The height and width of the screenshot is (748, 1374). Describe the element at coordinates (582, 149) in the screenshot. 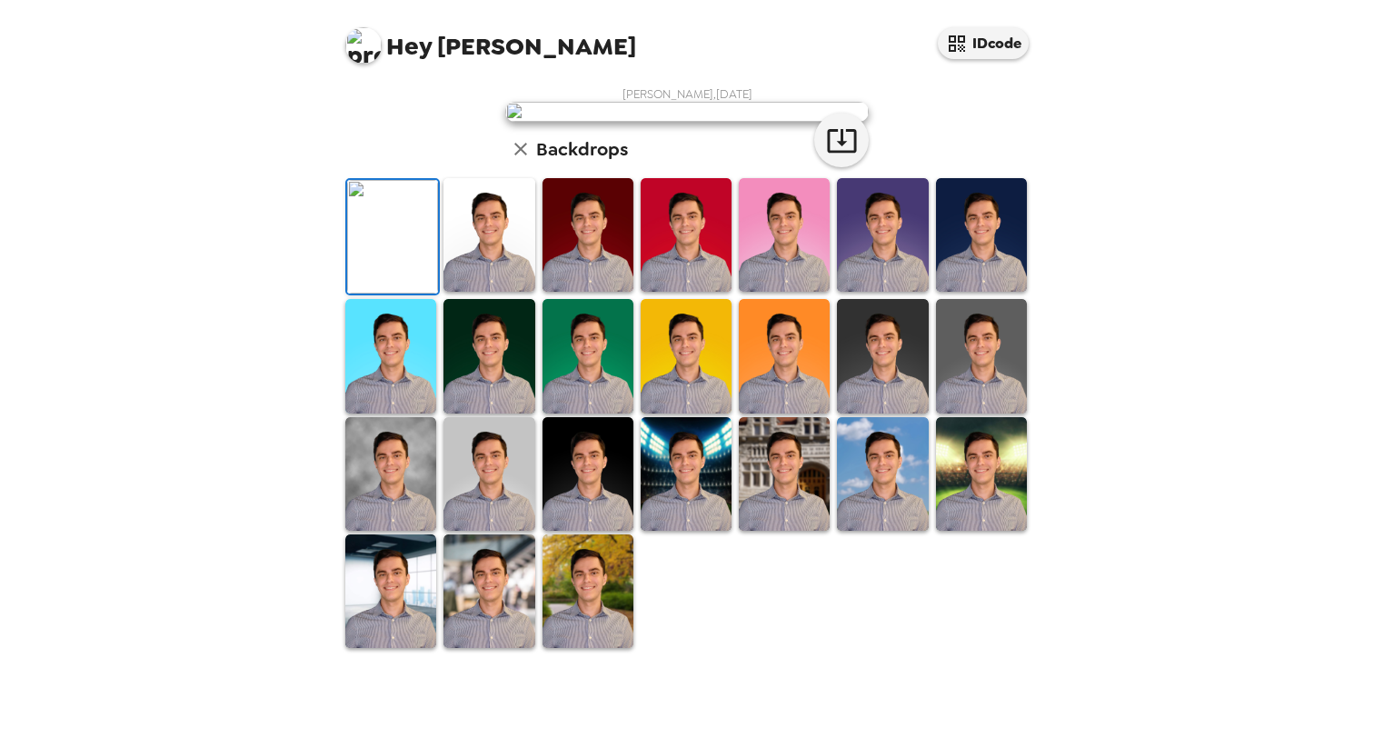

I see `h6: Backdrops` at that location.